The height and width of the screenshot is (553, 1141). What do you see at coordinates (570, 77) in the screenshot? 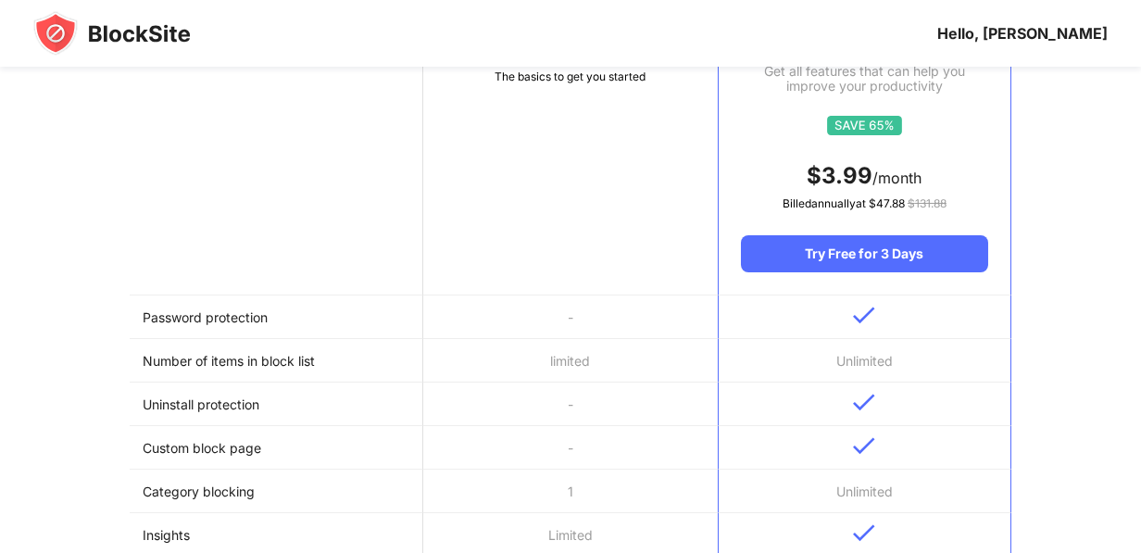
I see `div: The basics to get you started` at bounding box center [570, 77].